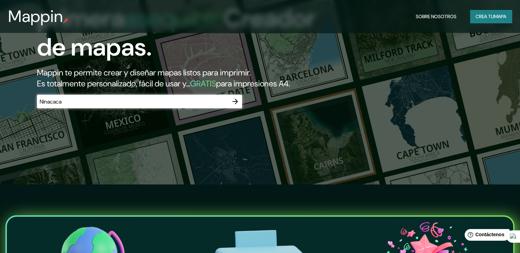 Image resolution: width=520 pixels, height=253 pixels. I want to click on font: Crea tu, so click(485, 16).